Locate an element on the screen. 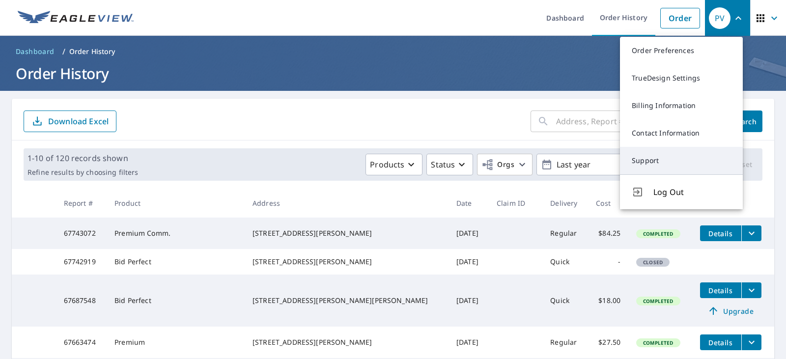 The width and height of the screenshot is (786, 359). img: EV Logo is located at coordinates (76, 18).